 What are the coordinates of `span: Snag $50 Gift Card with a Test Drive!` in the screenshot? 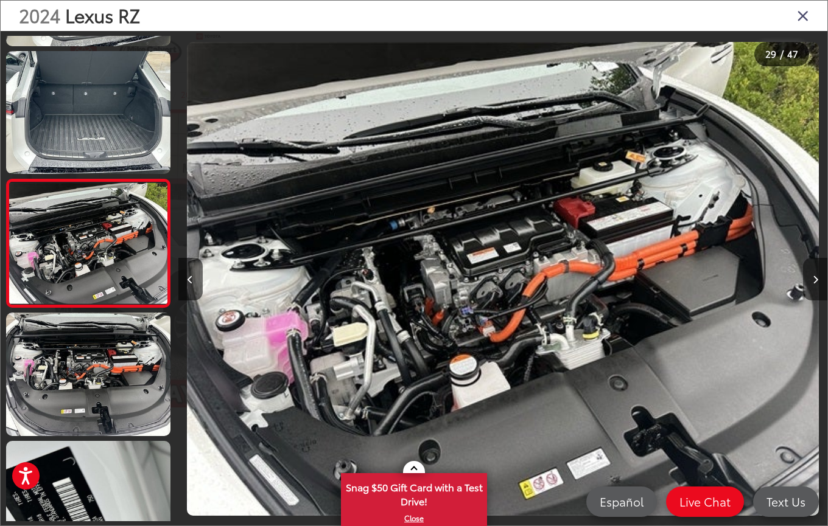 It's located at (414, 493).